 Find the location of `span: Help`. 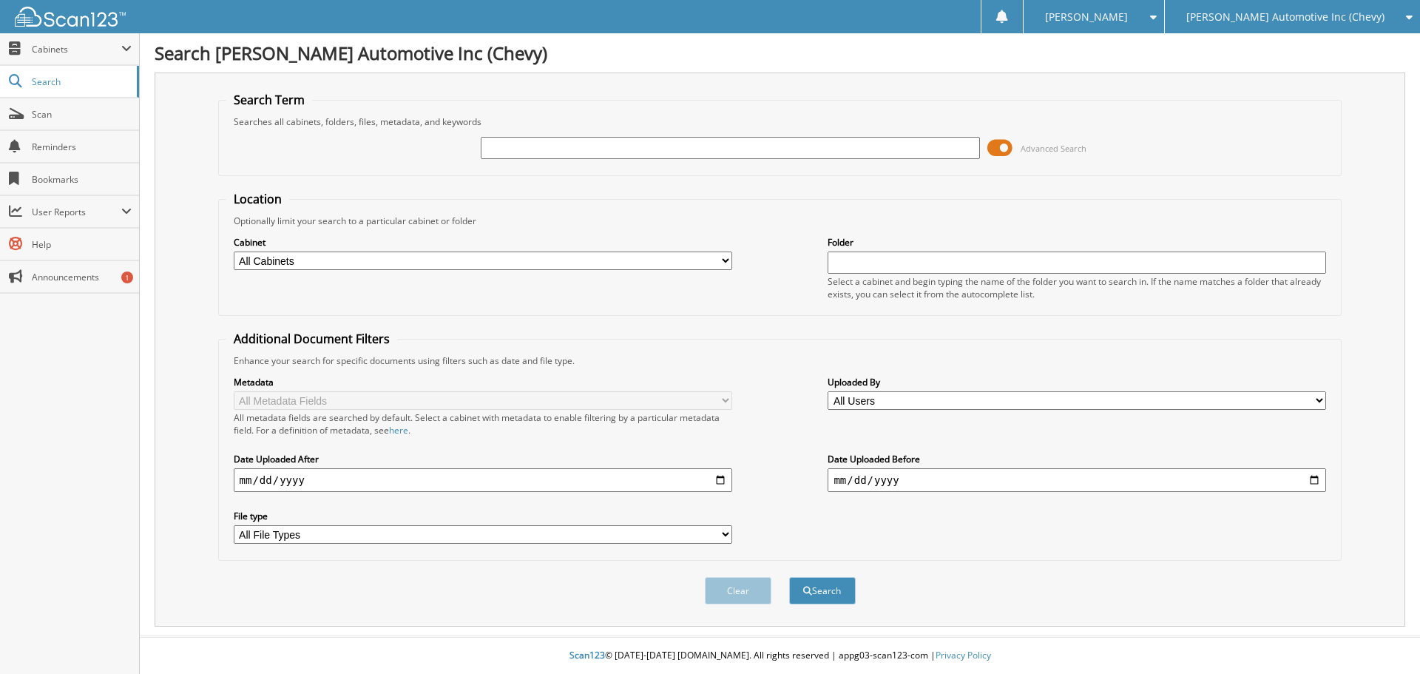

span: Help is located at coordinates (81, 244).